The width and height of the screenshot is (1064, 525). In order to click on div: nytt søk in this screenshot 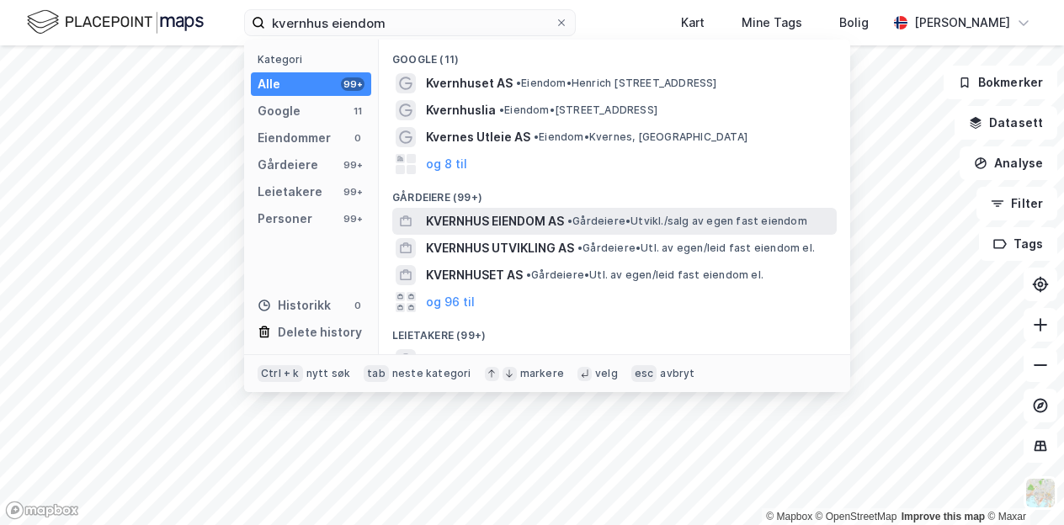, I will do `click(328, 374)`.